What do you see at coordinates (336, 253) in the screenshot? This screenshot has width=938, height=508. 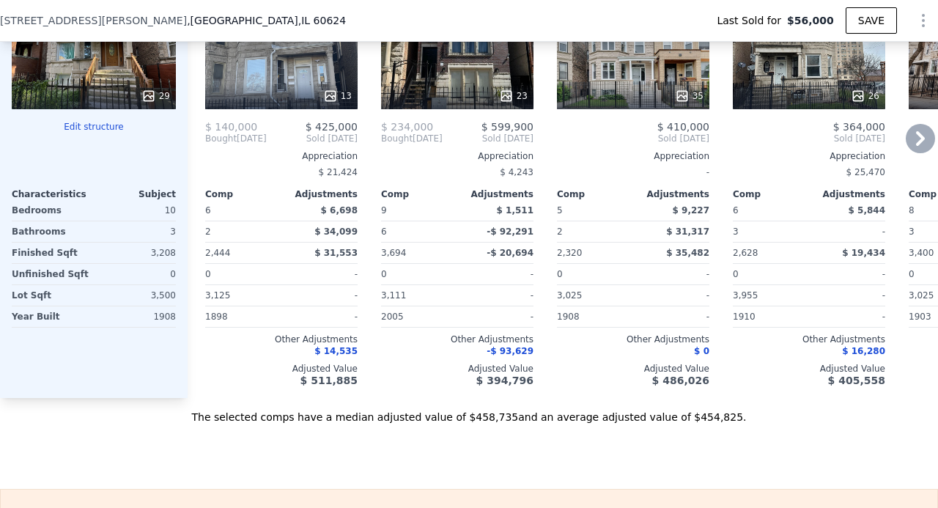 I see `span: $ 31,553` at bounding box center [336, 253].